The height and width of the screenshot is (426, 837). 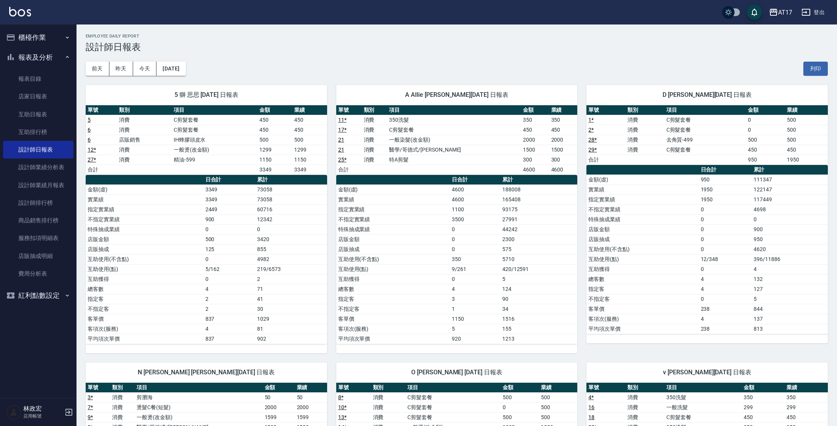 I want to click on td: 920, so click(x=475, y=339).